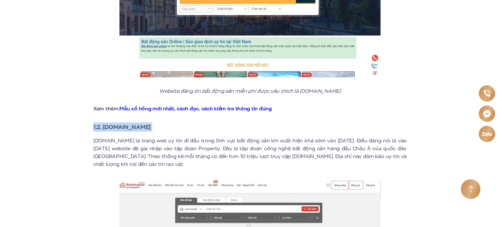 The width and height of the screenshot is (500, 227). I want to click on img: Arrow icon, so click(471, 189).